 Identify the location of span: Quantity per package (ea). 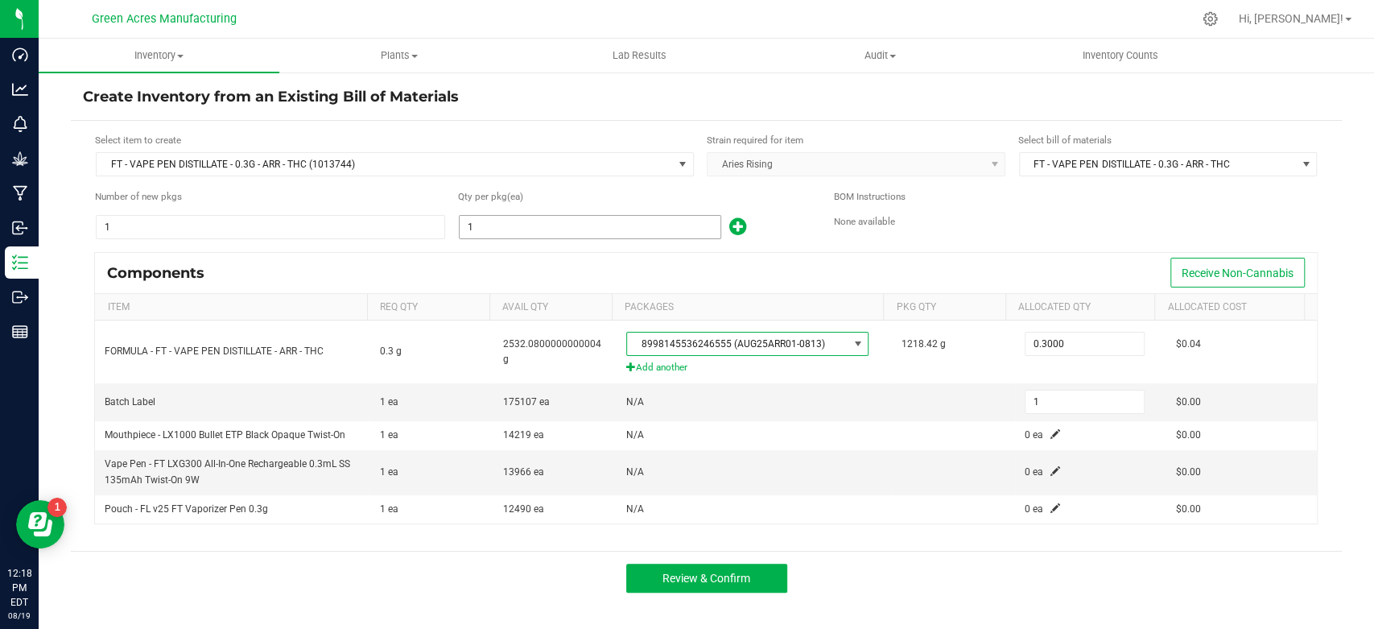
(482, 197).